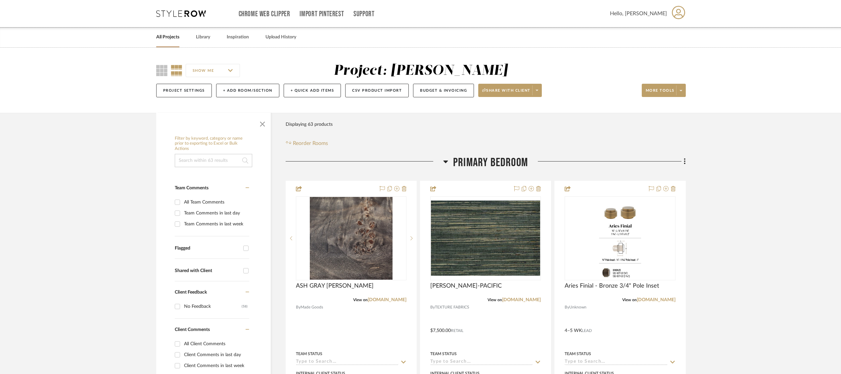 This screenshot has width=841, height=374. What do you see at coordinates (307, 143) in the screenshot?
I see `button: Reorder Rooms` at bounding box center [307, 143].